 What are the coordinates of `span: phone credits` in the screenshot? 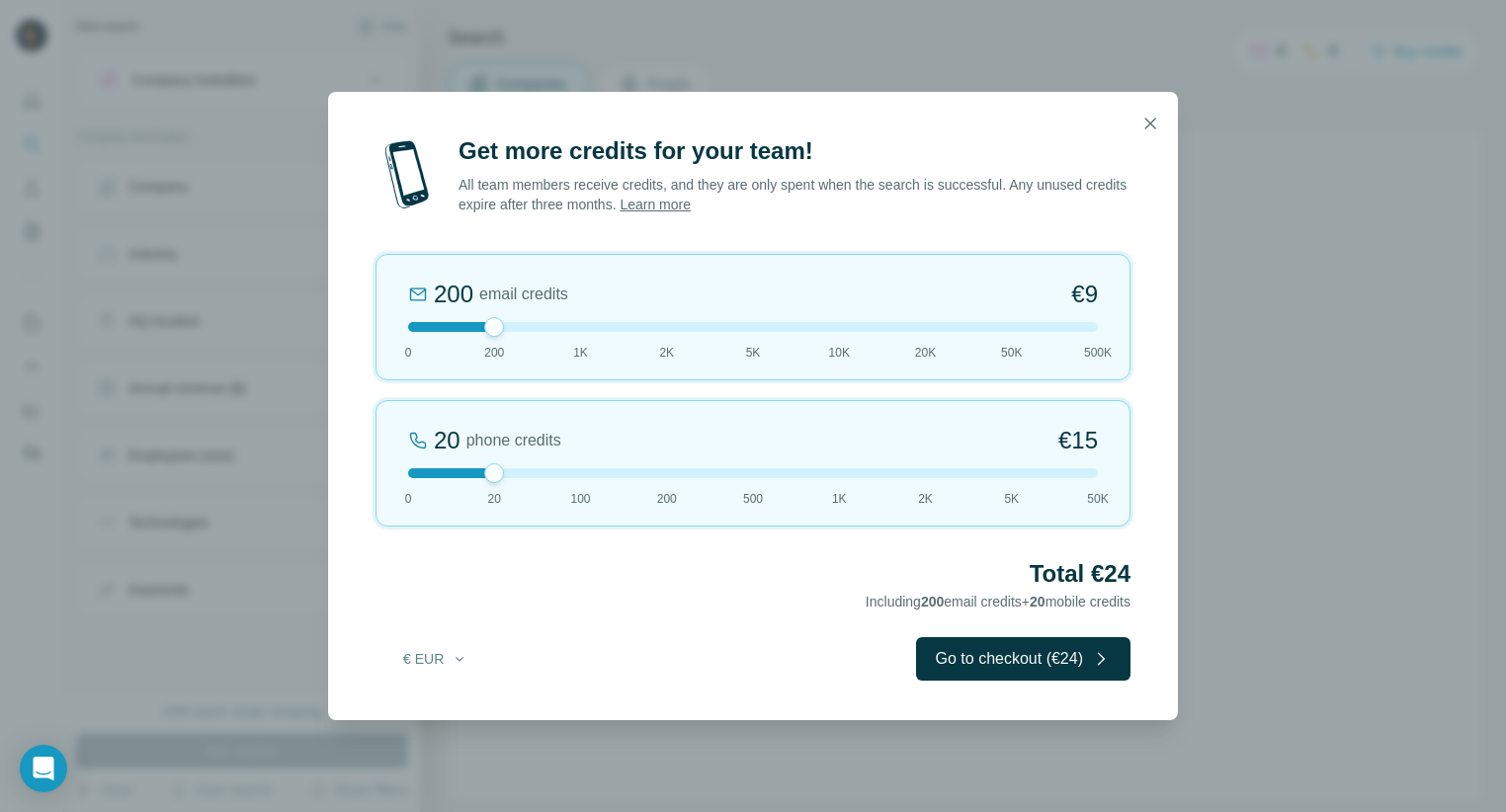 It's located at (514, 441).